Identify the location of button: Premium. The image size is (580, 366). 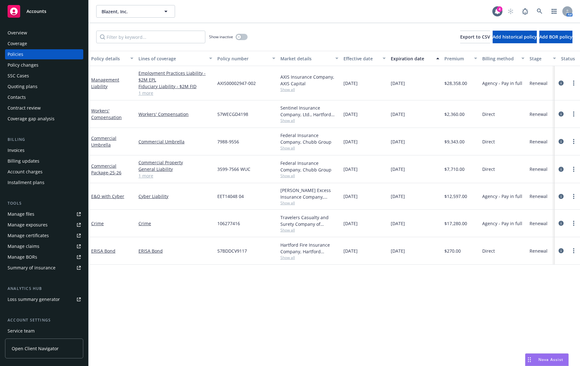
(461, 58).